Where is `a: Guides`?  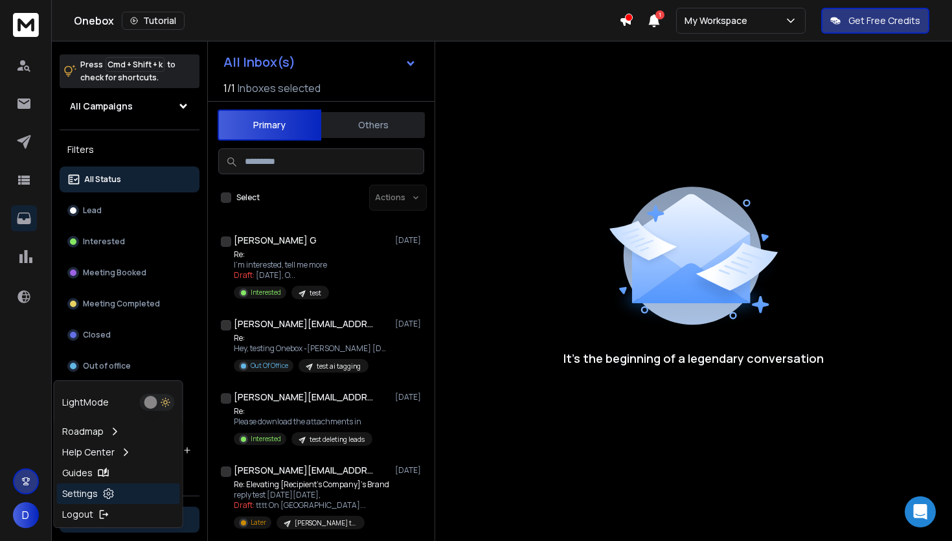
a: Guides is located at coordinates (119, 473).